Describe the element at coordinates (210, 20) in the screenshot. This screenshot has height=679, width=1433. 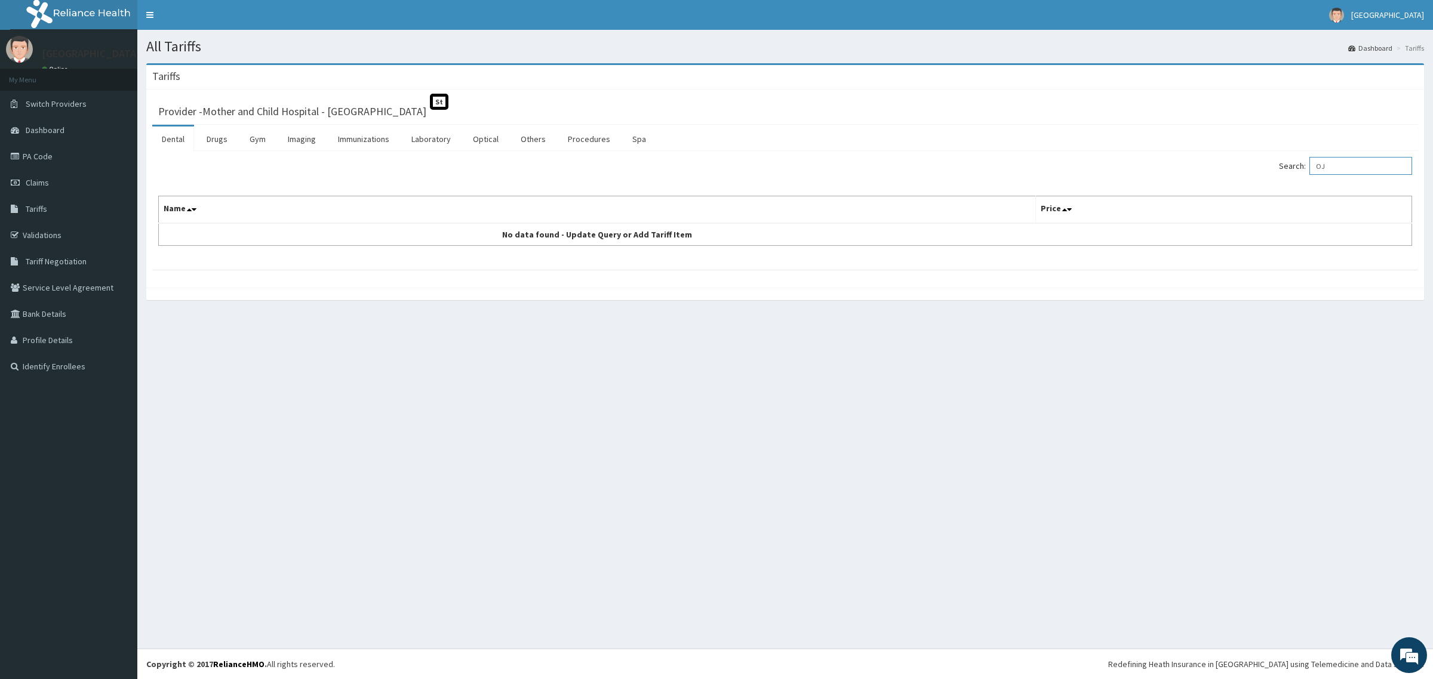
I see `div: Minimize live chat window` at that location.